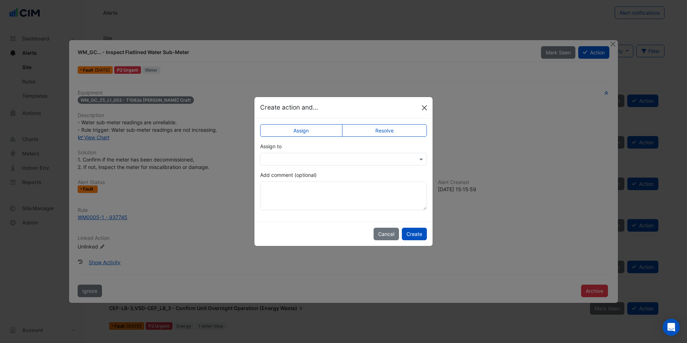 Image resolution: width=687 pixels, height=343 pixels. I want to click on label: Assign to, so click(271, 146).